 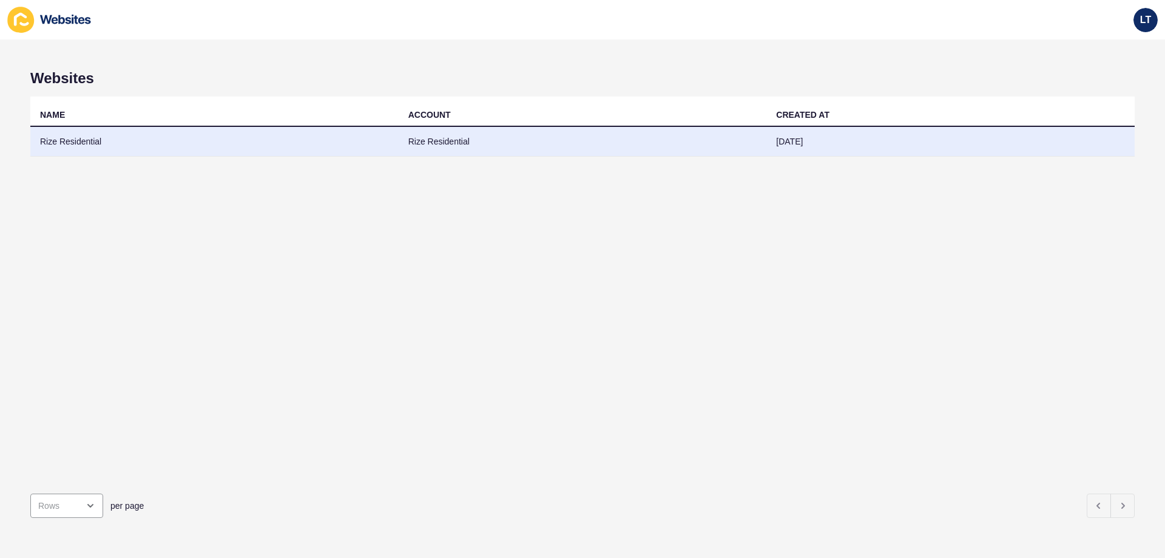 What do you see at coordinates (67, 506) in the screenshot?
I see `div: open menu` at bounding box center [67, 506].